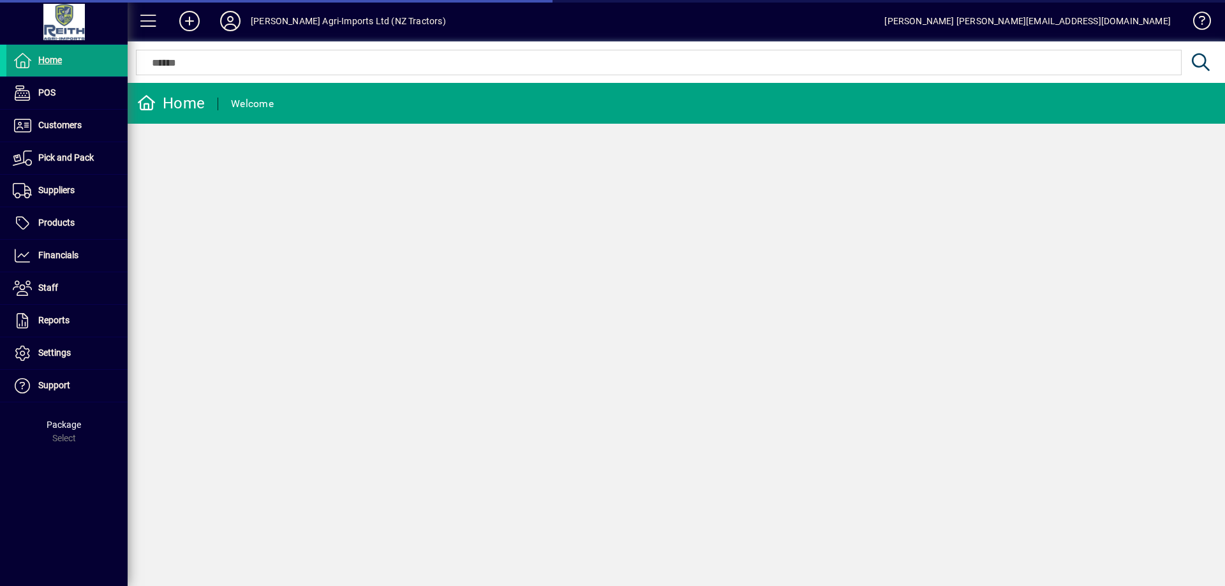  I want to click on span: POS, so click(47, 93).